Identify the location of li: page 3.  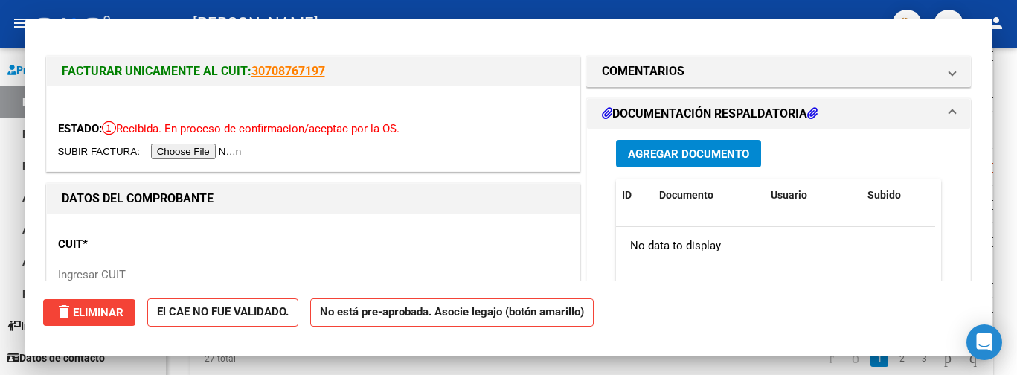
(924, 359).